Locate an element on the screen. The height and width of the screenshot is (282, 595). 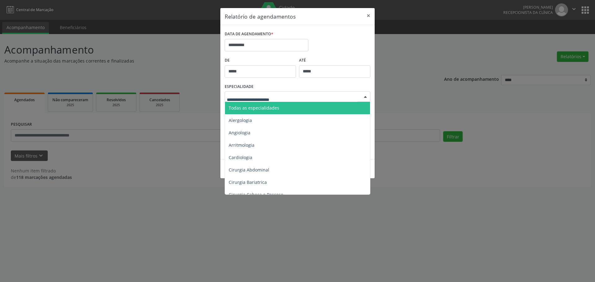
span: Alergologia is located at coordinates (240, 120).